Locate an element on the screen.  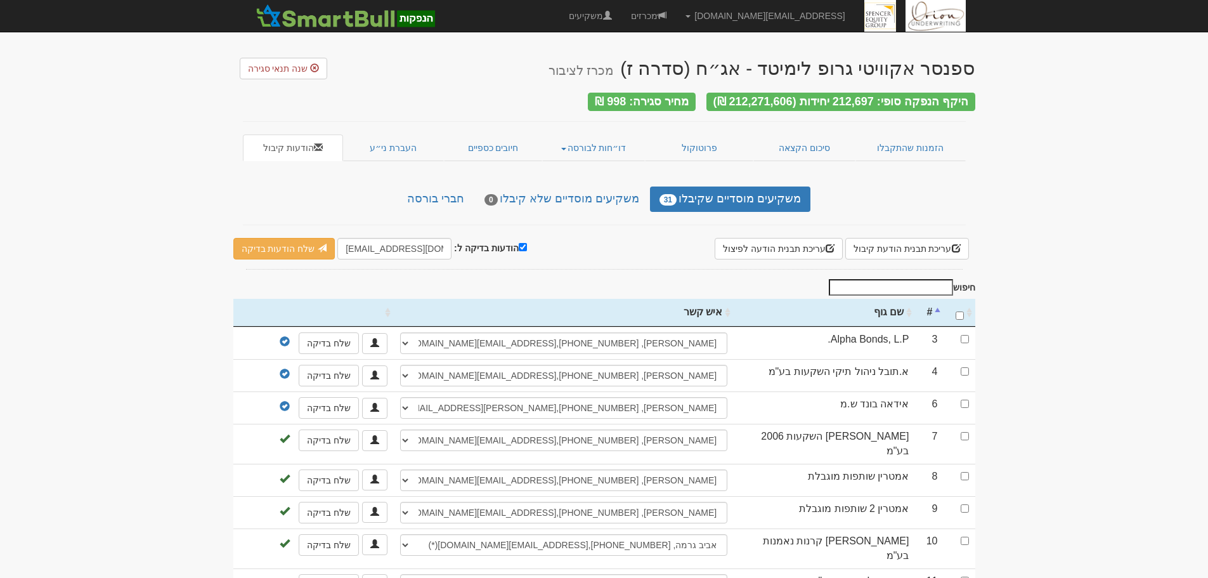
small: מכרז לציבור is located at coordinates (581, 70).